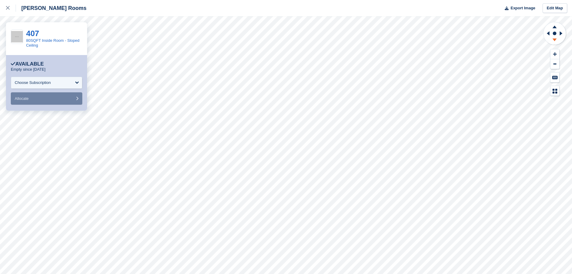  Describe the element at coordinates (47, 98) in the screenshot. I see `button: Allocate` at that location.